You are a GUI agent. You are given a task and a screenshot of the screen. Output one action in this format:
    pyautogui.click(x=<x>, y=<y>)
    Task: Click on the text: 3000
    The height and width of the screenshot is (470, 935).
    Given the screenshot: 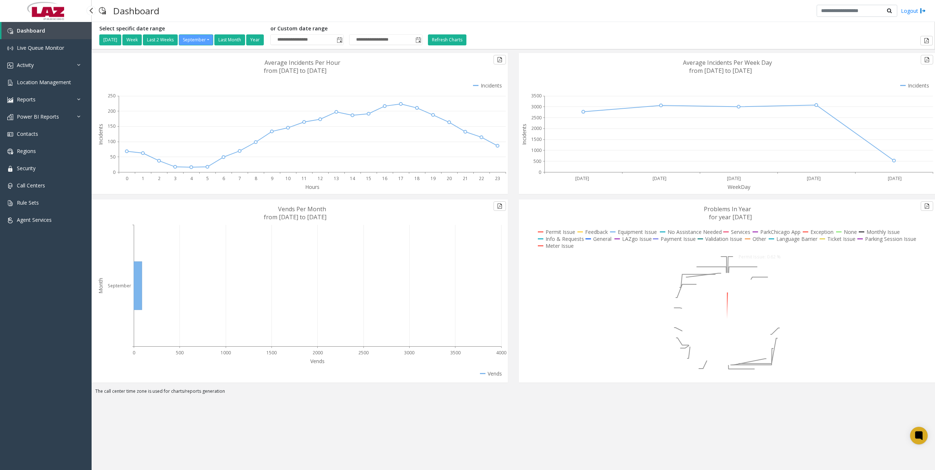 What is the action you would take?
    pyautogui.click(x=536, y=107)
    